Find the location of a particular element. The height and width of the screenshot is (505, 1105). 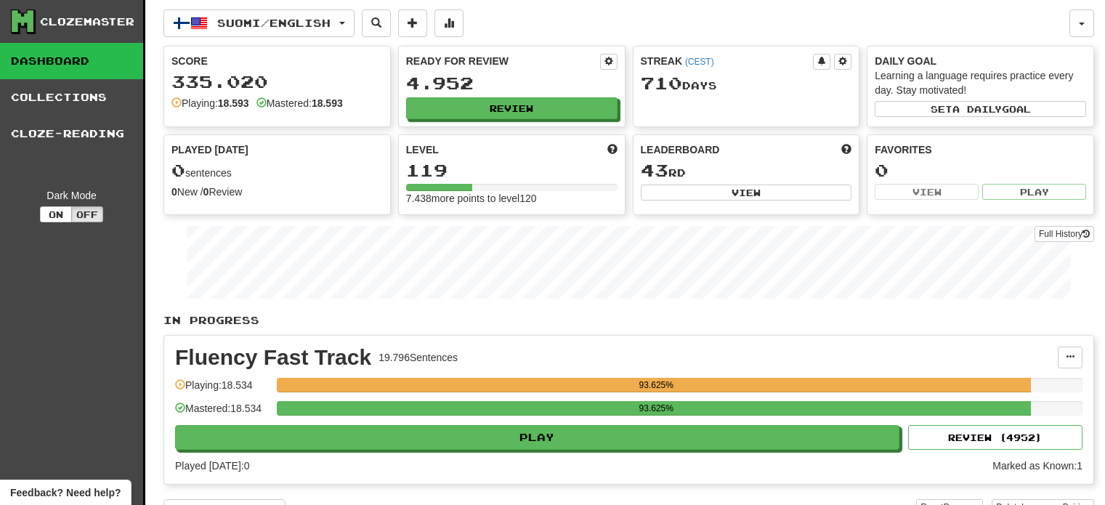

div: Day s is located at coordinates (746, 84).